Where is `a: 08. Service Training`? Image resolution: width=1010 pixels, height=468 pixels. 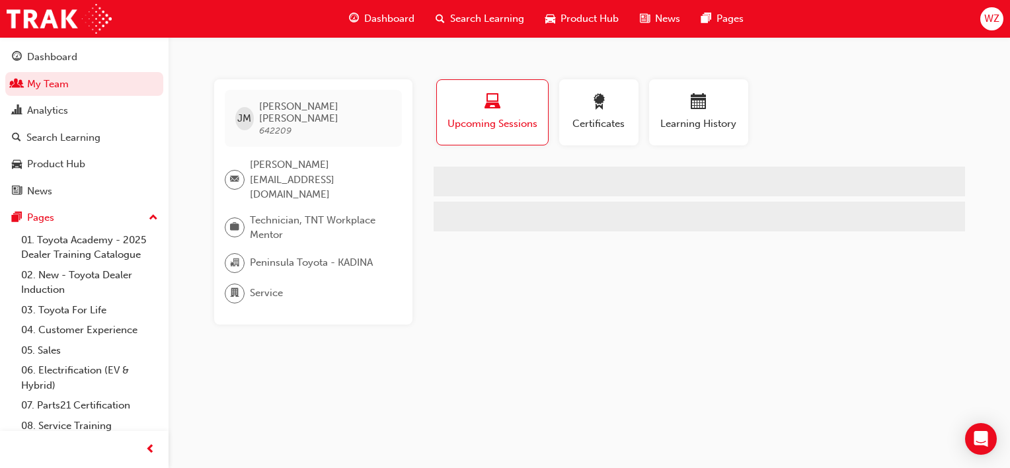
a: 08. Service Training is located at coordinates (89, 426).